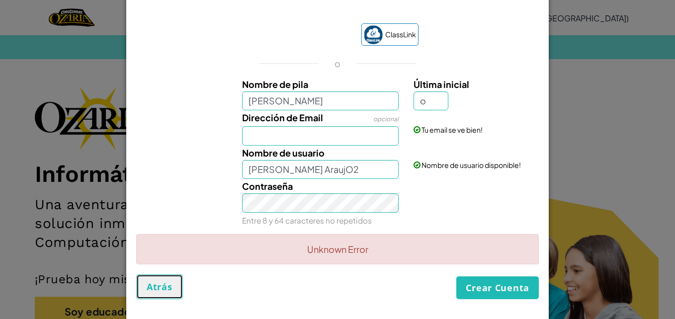  Describe the element at coordinates (373, 35) in the screenshot. I see `img: classlink-logo-small.png` at that location.